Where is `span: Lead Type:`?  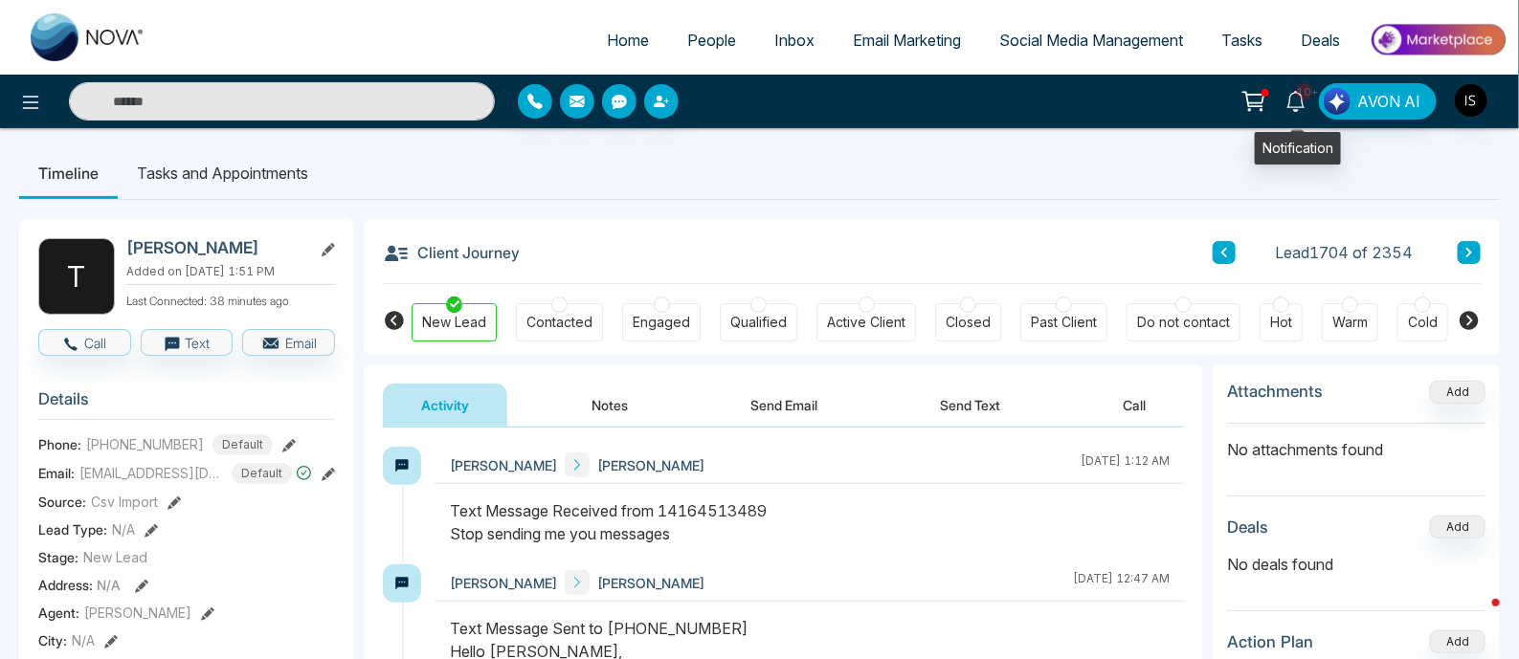 span: Lead Type: is located at coordinates (73, 529).